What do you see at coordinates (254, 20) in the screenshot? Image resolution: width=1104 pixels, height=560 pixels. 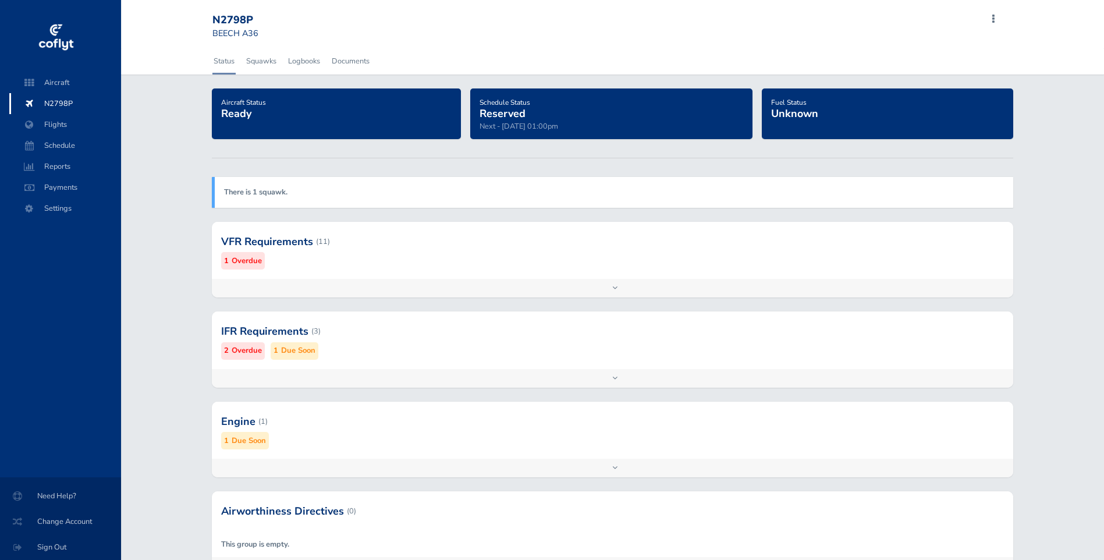 I see `div: N2798P` at bounding box center [254, 20].